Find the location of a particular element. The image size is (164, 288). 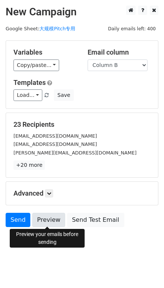

h5: Variables is located at coordinates (45, 52).